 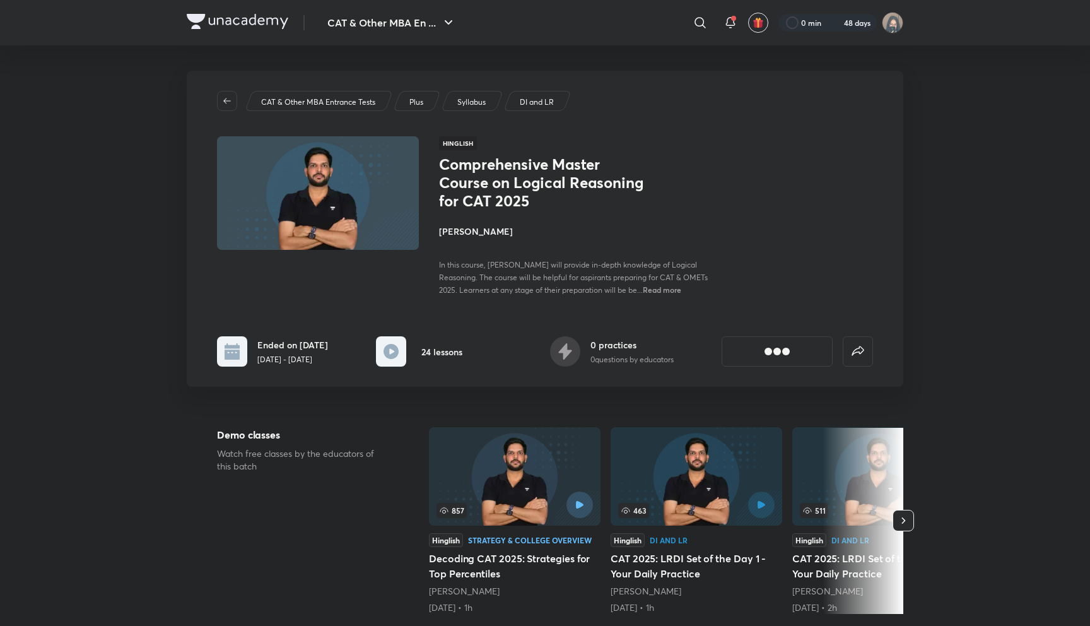 I want to click on button: [object Object], so click(x=777, y=351).